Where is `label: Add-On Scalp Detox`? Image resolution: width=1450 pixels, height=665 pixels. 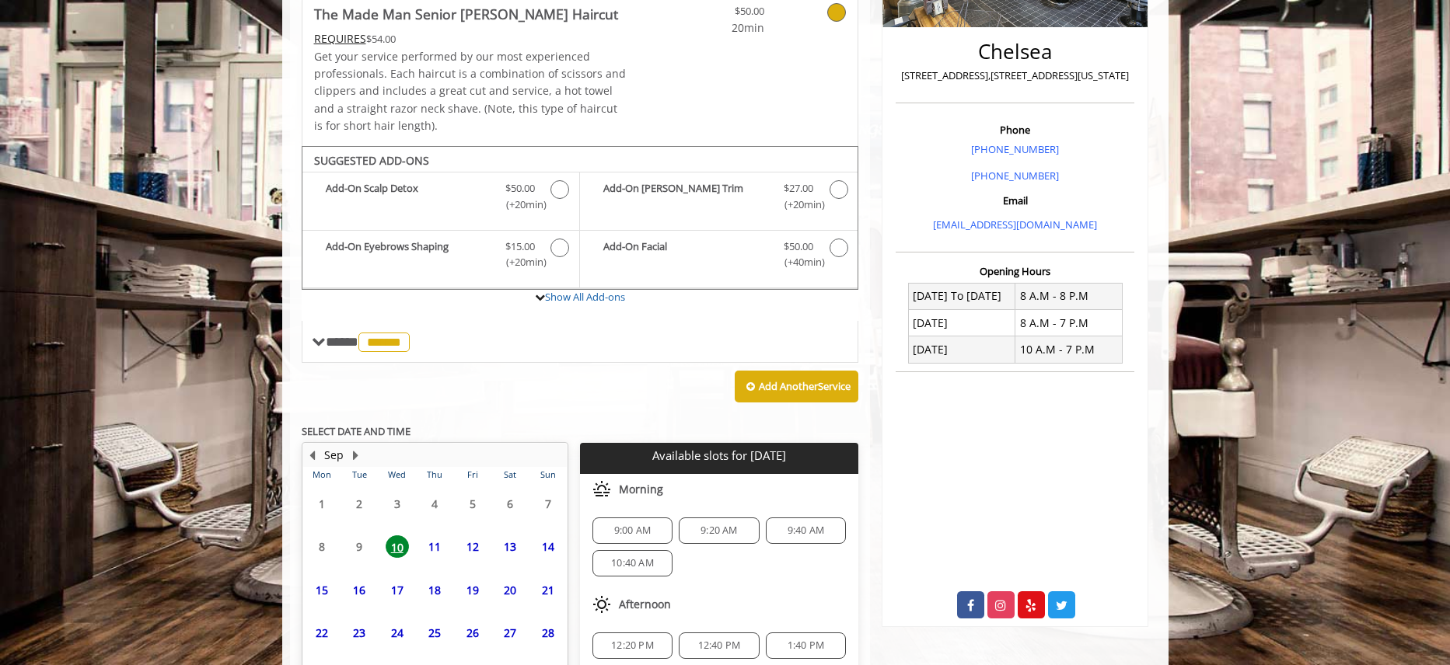
label: Add-On Scalp Detox is located at coordinates (441, 198).